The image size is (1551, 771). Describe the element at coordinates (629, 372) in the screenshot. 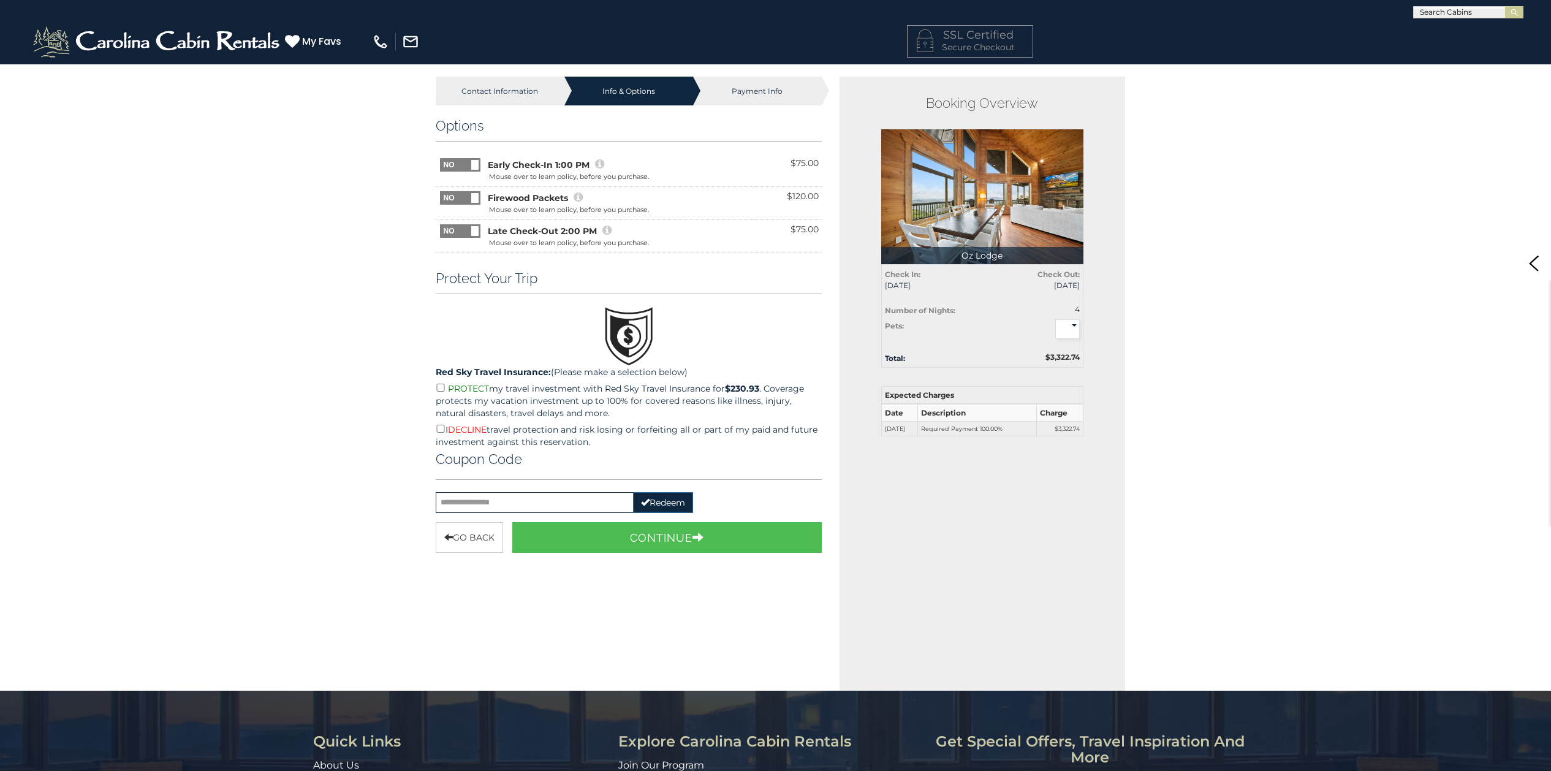

I see `p: (Please make a selection below)` at that location.